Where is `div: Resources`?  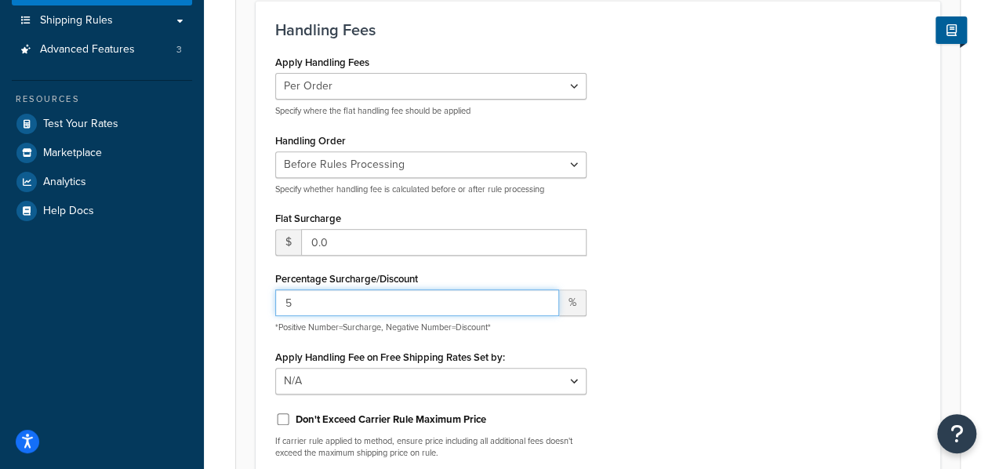
div: Resources is located at coordinates (102, 99).